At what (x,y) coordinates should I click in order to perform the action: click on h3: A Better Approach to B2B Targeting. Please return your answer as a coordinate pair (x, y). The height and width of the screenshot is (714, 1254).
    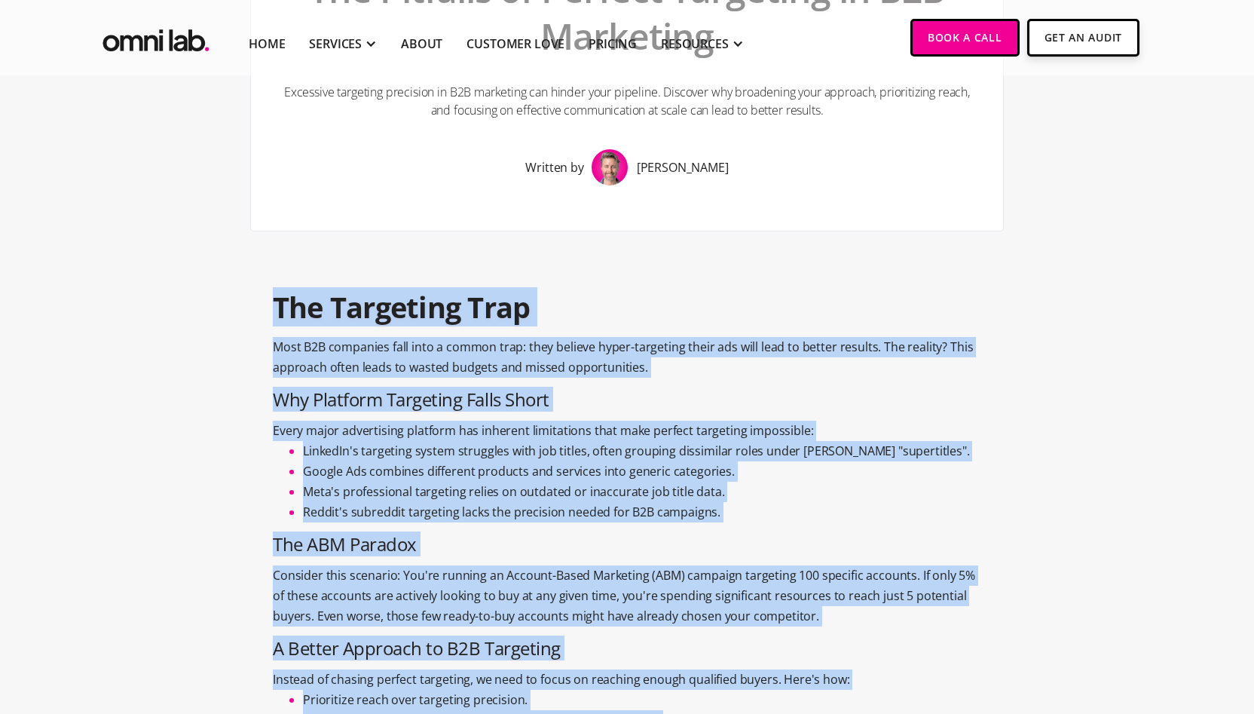
    Looking at the image, I should click on (627, 647).